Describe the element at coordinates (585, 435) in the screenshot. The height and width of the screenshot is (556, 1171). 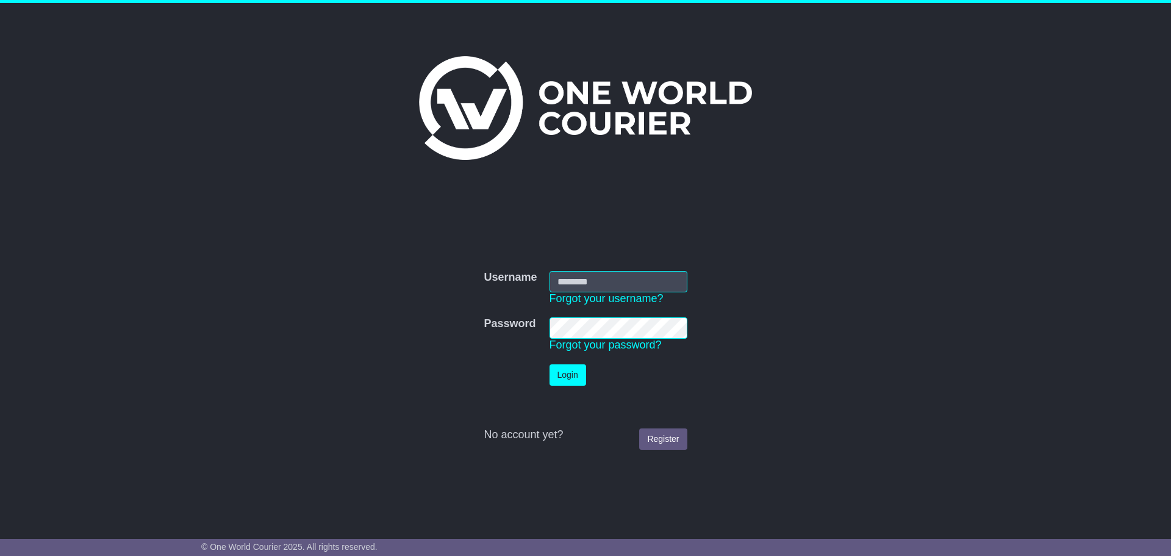
I see `div: No account yet?` at that location.